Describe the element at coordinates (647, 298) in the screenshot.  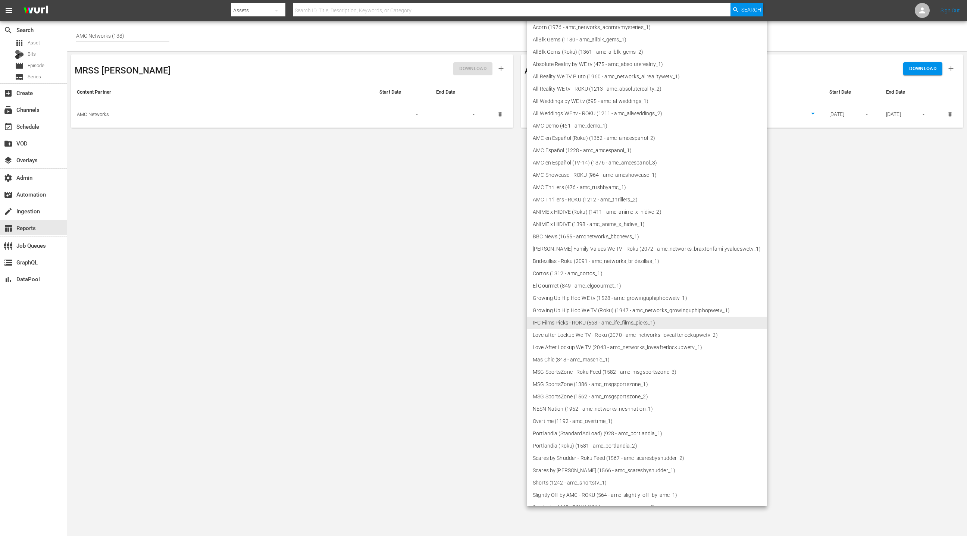
I see `li: Growing Up Hip Hop WE tv (1528 - amc_growinguphiphopwetv_1)` at that location.